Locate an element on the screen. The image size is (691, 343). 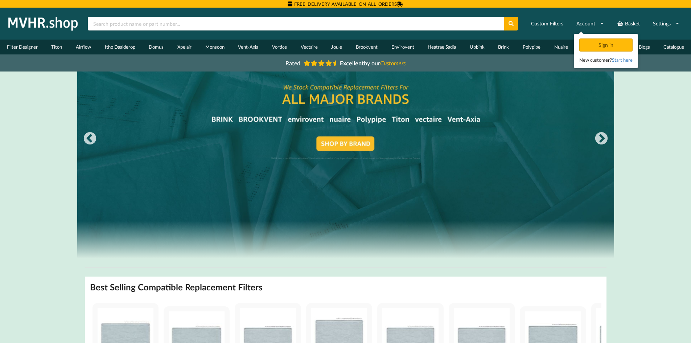
button: Previous is located at coordinates (90, 139).